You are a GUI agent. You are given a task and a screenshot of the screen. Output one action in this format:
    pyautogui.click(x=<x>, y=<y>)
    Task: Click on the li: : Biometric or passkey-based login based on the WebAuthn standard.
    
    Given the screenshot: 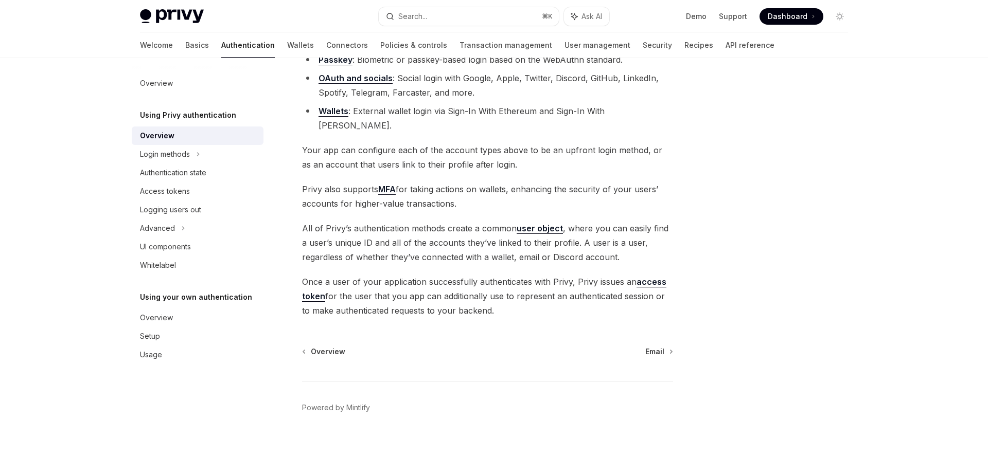 What is the action you would take?
    pyautogui.click(x=487, y=60)
    